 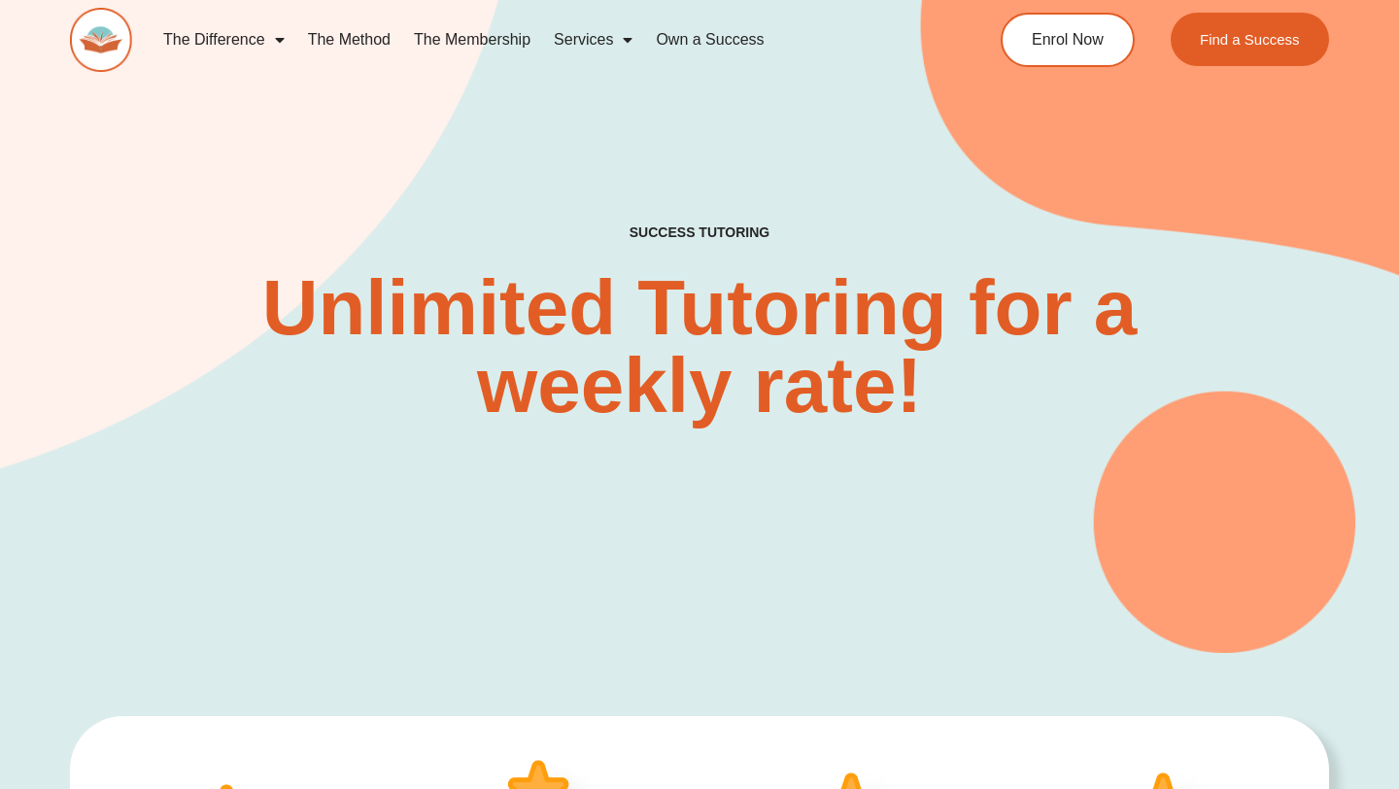 I want to click on h2: Unlimited Tutoring for a weekly rate!, so click(x=699, y=347).